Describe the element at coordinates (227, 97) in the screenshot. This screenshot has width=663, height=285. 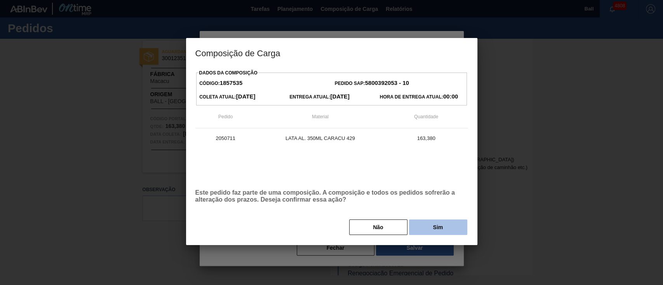
I see `span: Coleta Atual:` at that location.